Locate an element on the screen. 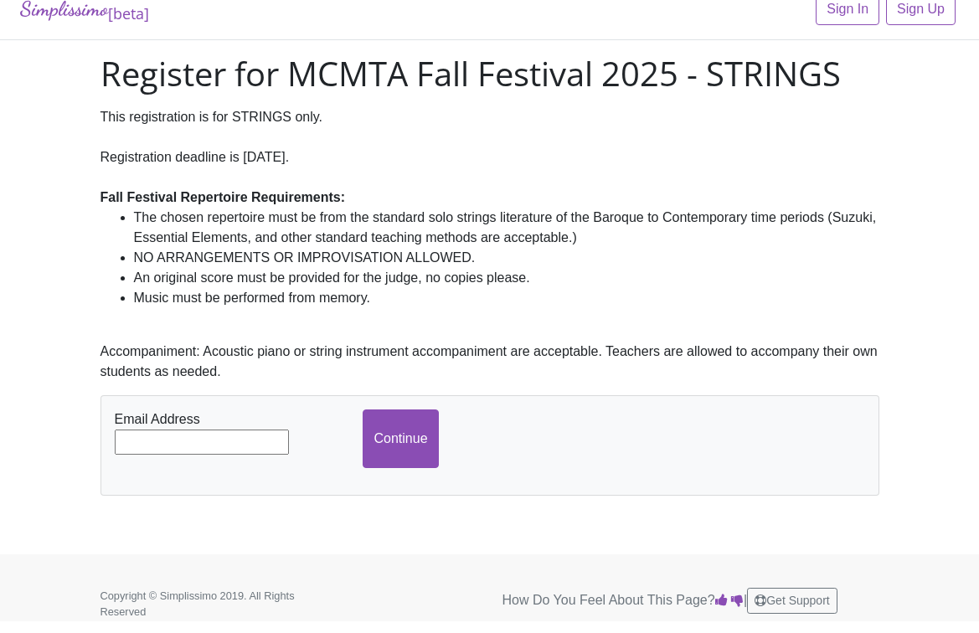 The width and height of the screenshot is (979, 633). sub: [beta] is located at coordinates (128, 13).